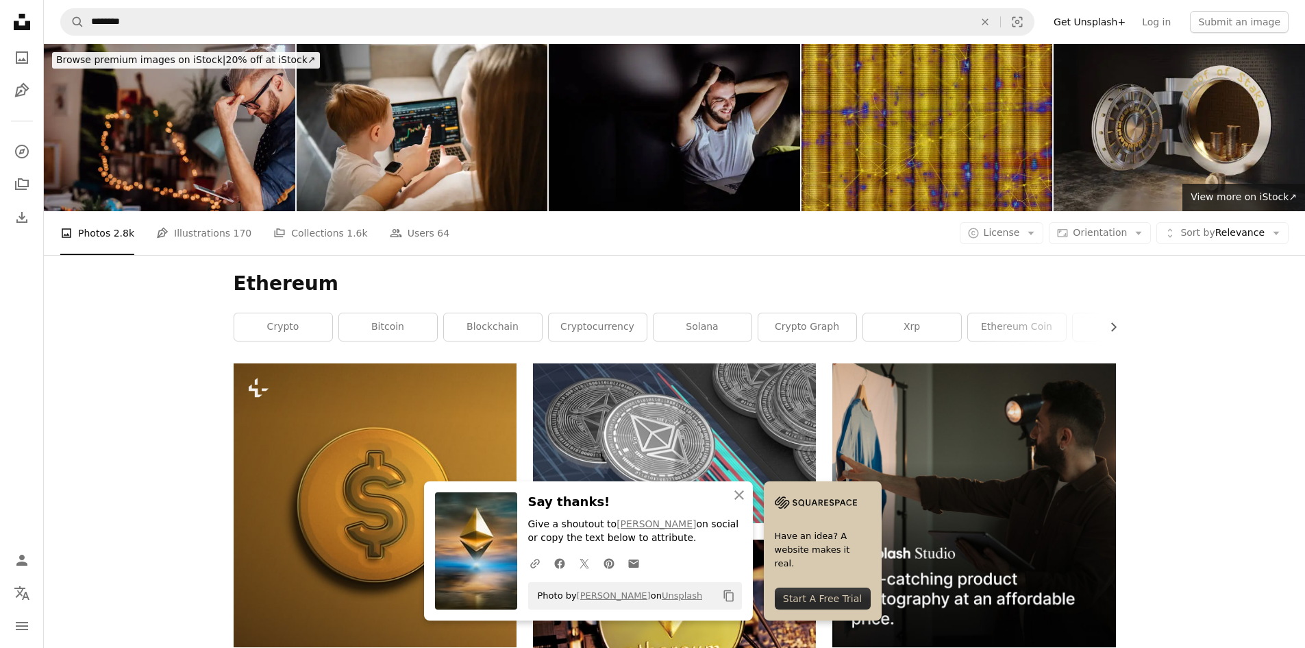  Describe the element at coordinates (985, 22) in the screenshot. I see `button: Clear` at that location.